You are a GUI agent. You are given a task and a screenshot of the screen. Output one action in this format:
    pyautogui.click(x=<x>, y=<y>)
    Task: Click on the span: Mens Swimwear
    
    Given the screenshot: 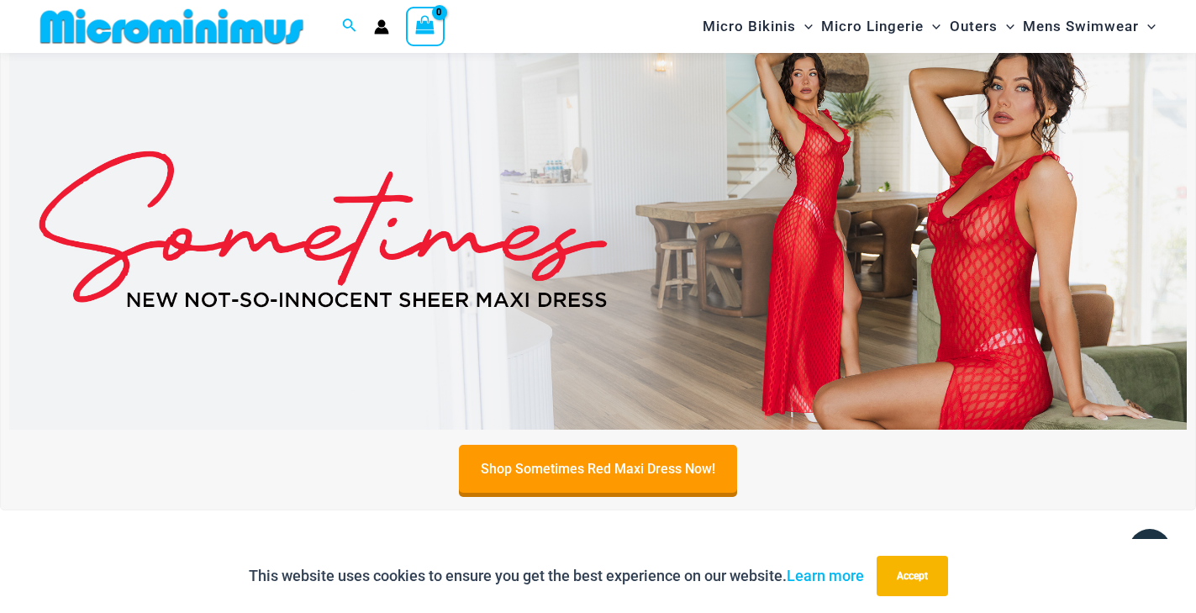 What is the action you would take?
    pyautogui.click(x=1081, y=26)
    